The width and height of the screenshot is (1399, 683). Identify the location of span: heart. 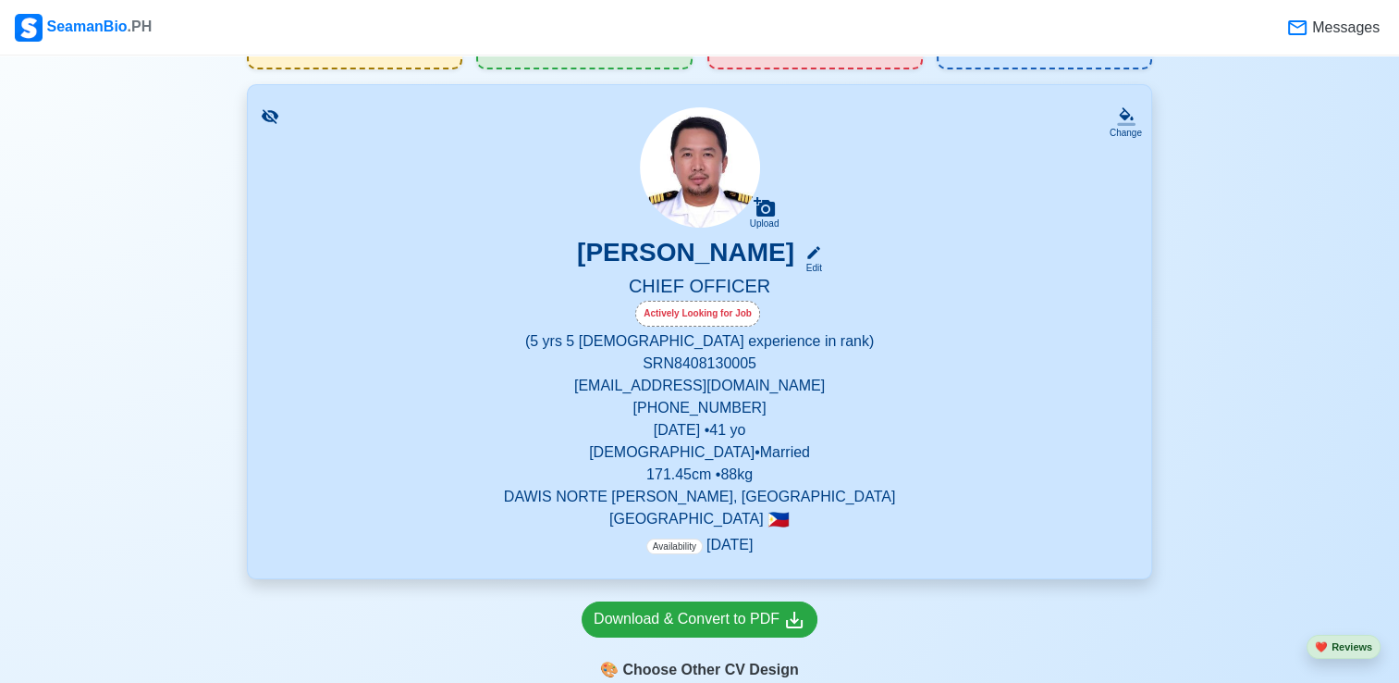
(1322, 647).